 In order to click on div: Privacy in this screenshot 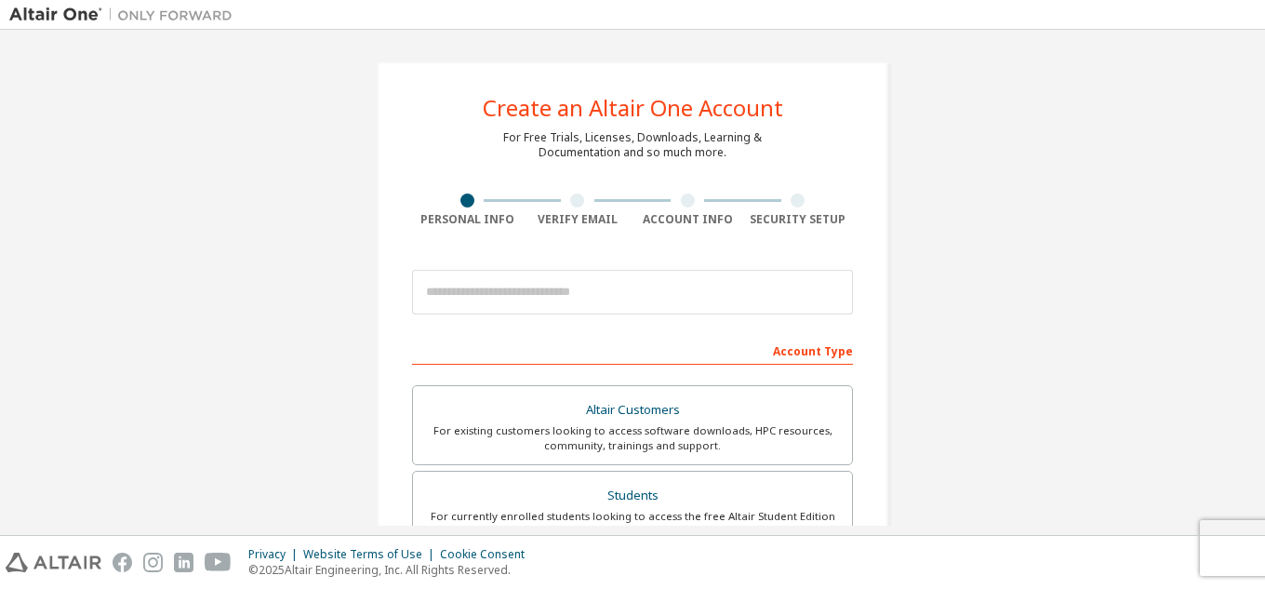, I will do `click(275, 554)`.